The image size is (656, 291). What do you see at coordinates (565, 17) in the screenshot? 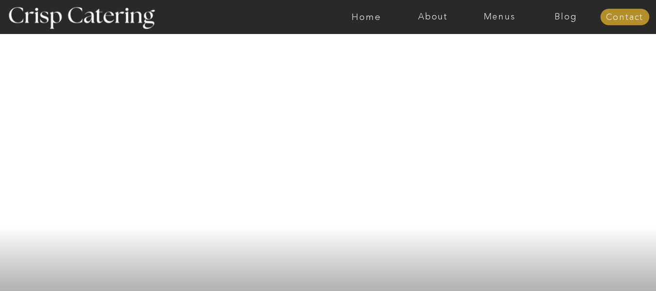
I see `a: Blog` at bounding box center [565, 17].